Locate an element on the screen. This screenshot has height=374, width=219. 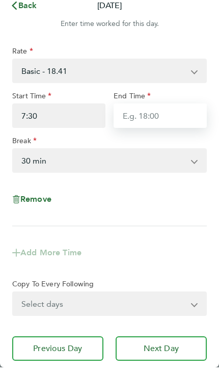
input: E.g. 18:00 is located at coordinates (160, 122).